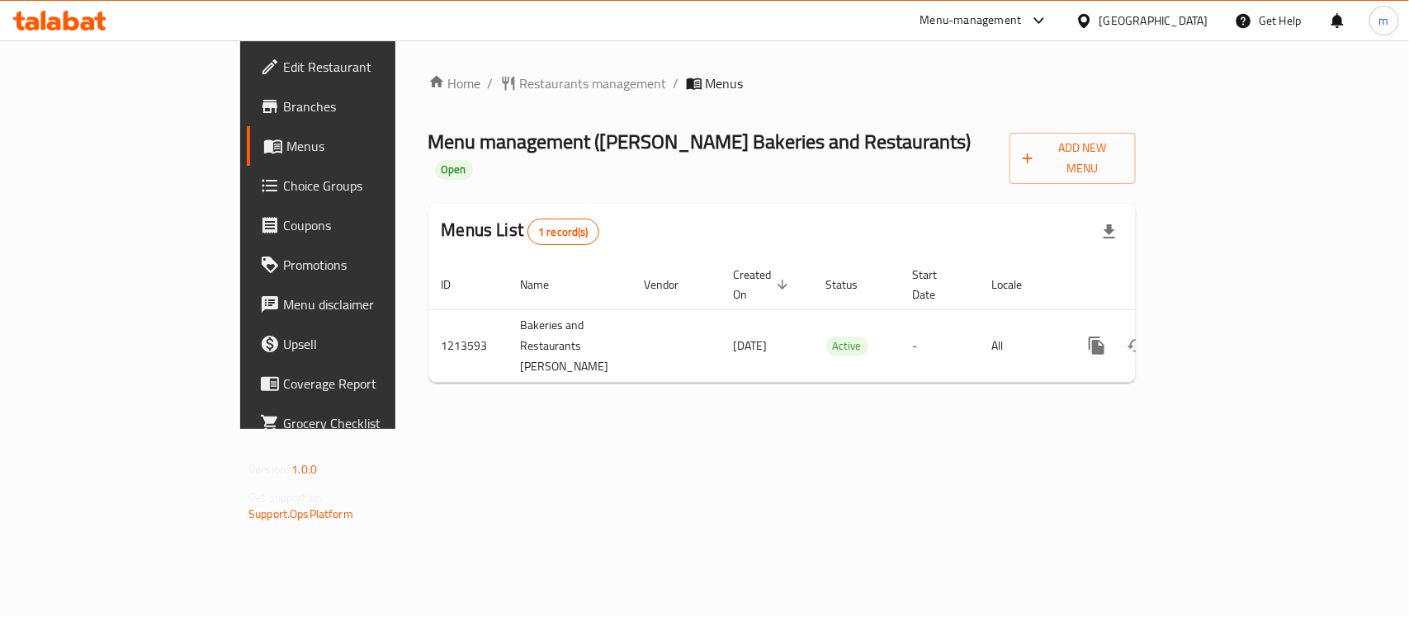  I want to click on td: All, so click(1021, 346).